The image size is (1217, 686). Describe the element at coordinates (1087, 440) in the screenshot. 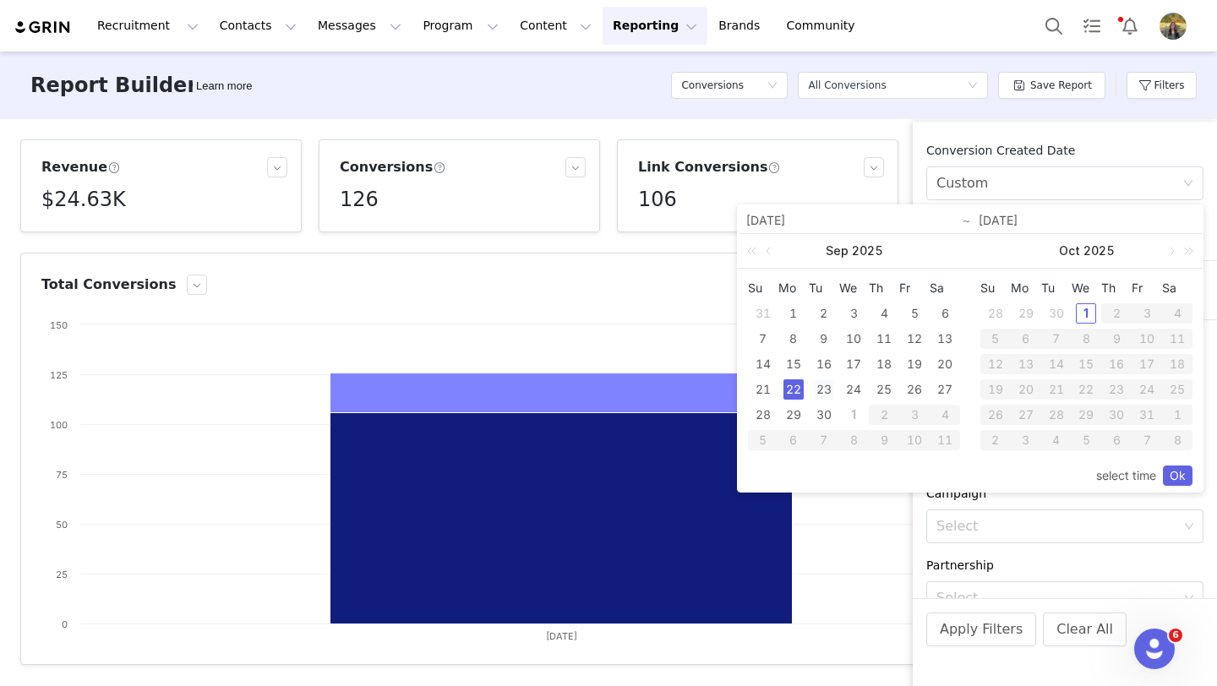

I see `td: November 5, 2025` at that location.